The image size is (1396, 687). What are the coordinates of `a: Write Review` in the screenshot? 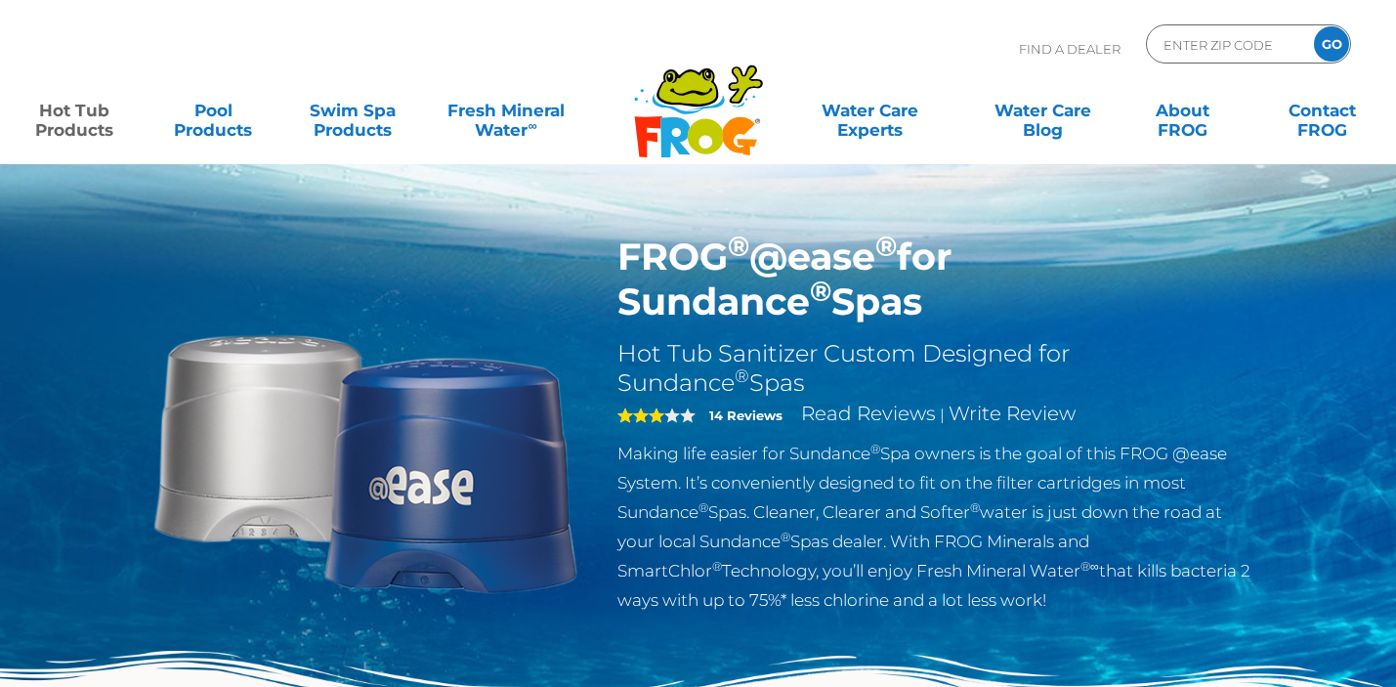 It's located at (1012, 413).